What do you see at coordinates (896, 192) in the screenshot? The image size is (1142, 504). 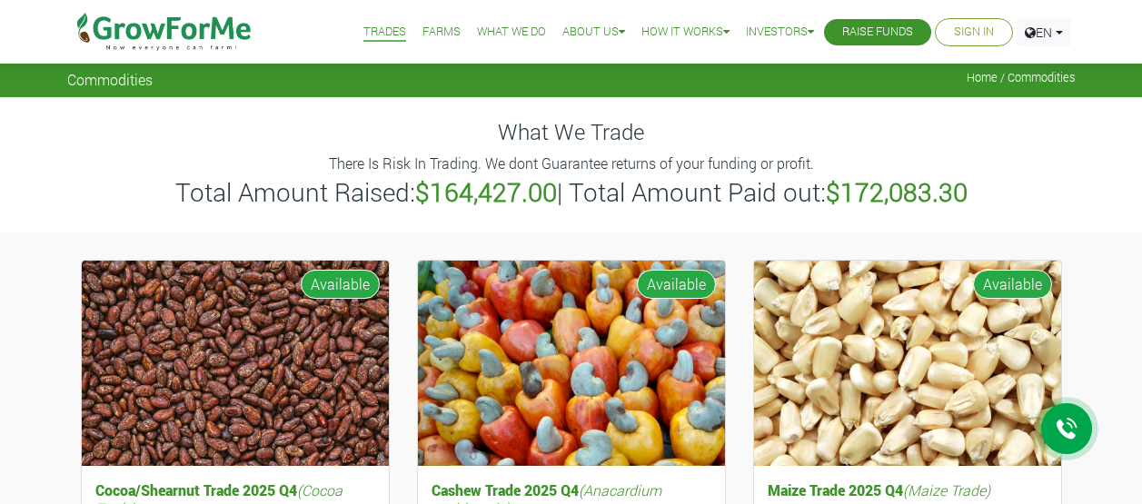 I see `b: $172,083.30` at bounding box center [896, 192].